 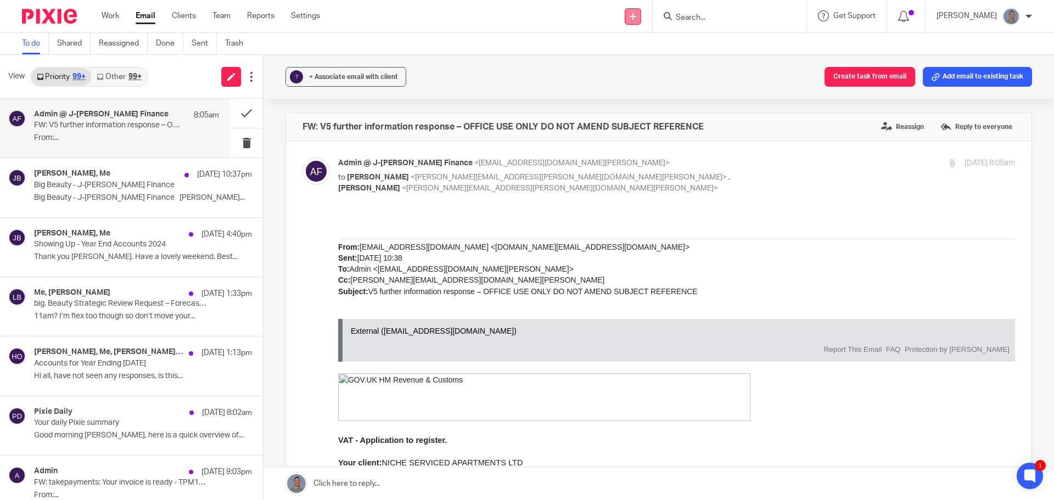 What do you see at coordinates (143, 316) in the screenshot?
I see `p: 11am? I’m flex too though so don’t move your...` at bounding box center [143, 316].